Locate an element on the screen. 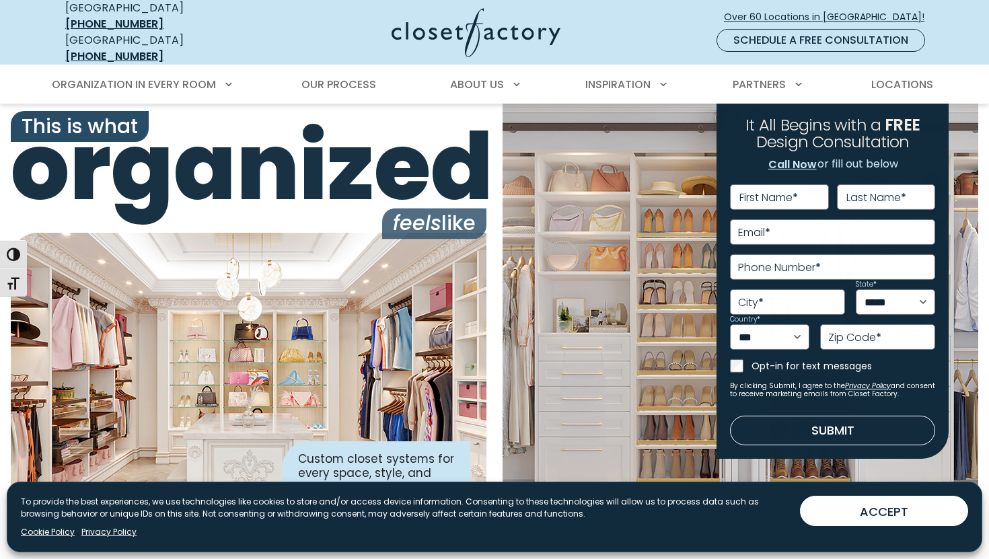 This screenshot has height=559, width=989. span: Our Process is located at coordinates (338, 84).